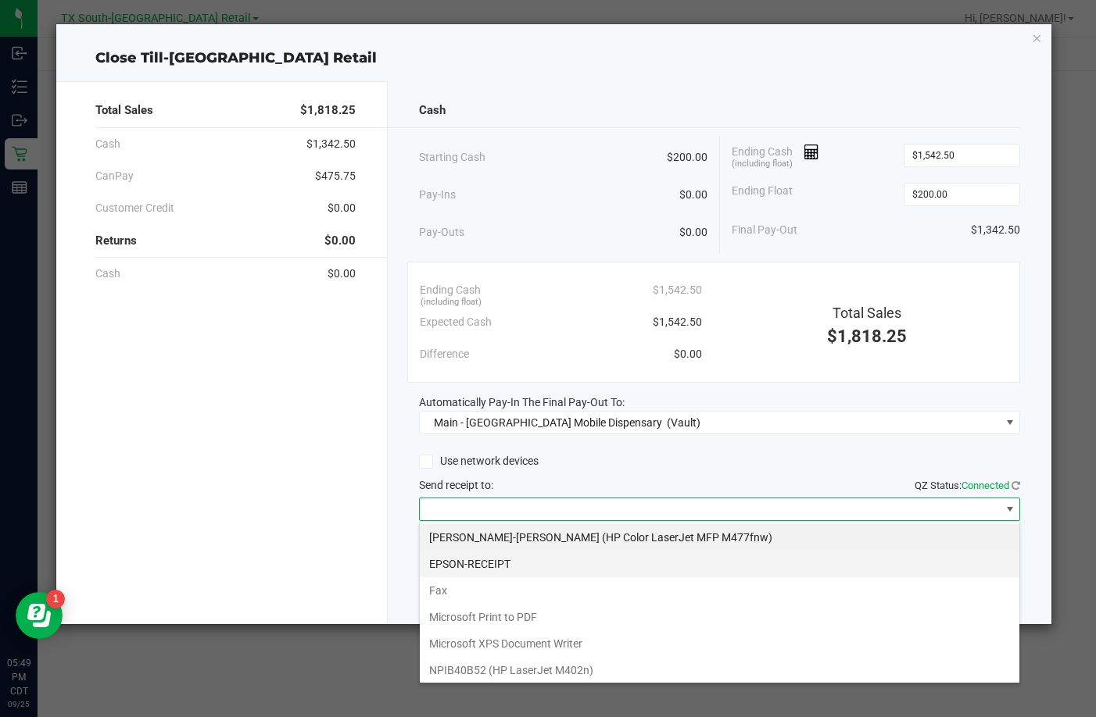  I want to click on span: Pay-Ins, so click(437, 195).